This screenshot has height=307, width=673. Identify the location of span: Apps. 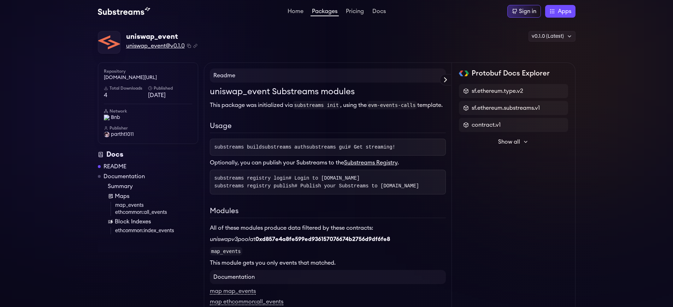
(565, 11).